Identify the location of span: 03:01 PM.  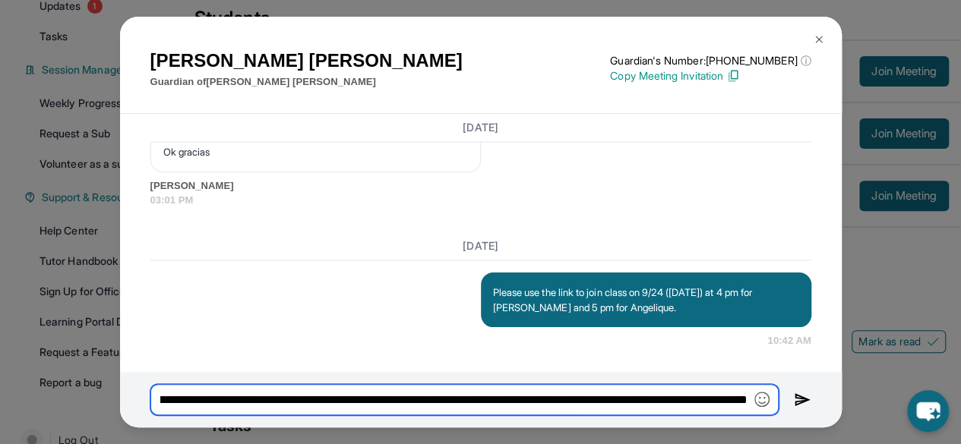
(481, 201).